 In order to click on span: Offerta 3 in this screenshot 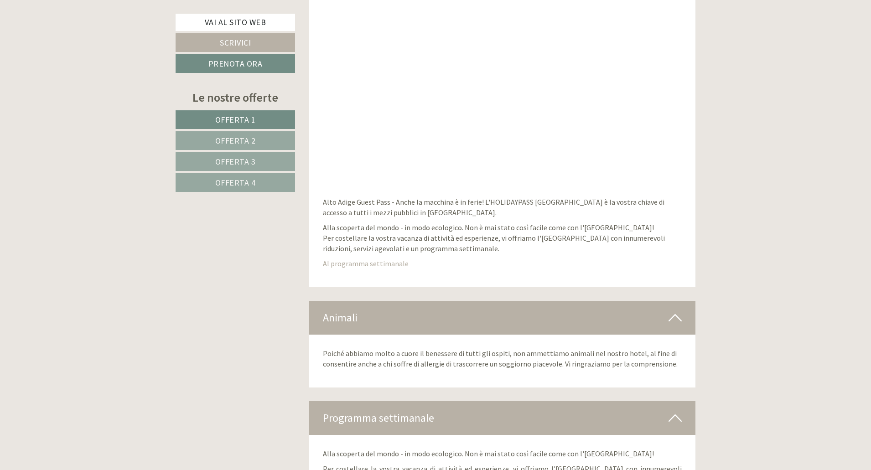, I will do `click(235, 161)`.